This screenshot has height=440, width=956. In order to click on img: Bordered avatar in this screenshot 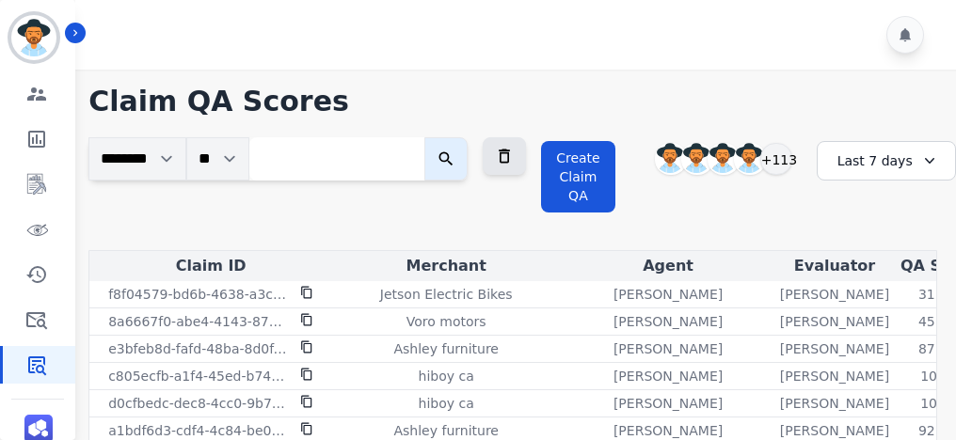, I will do `click(34, 38)`.